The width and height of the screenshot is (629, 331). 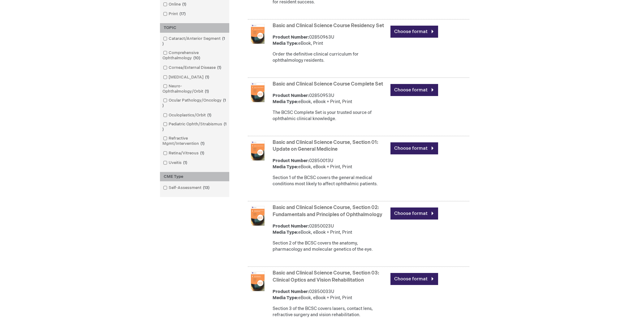 I want to click on a: Neuro-Ophthalmology/Orbit1, so click(x=194, y=89).